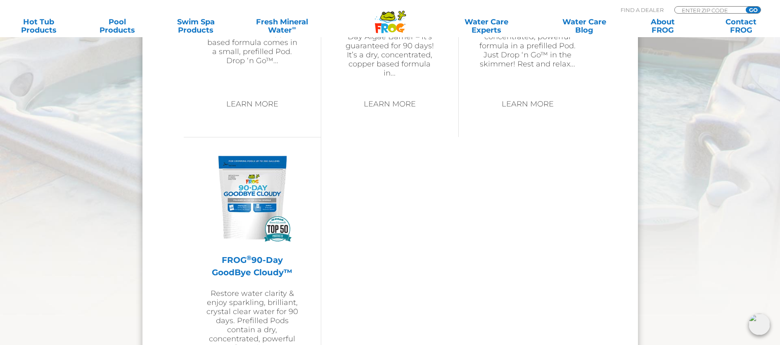  Describe the element at coordinates (196, 26) in the screenshot. I see `a: Swim SpaProducts` at that location.